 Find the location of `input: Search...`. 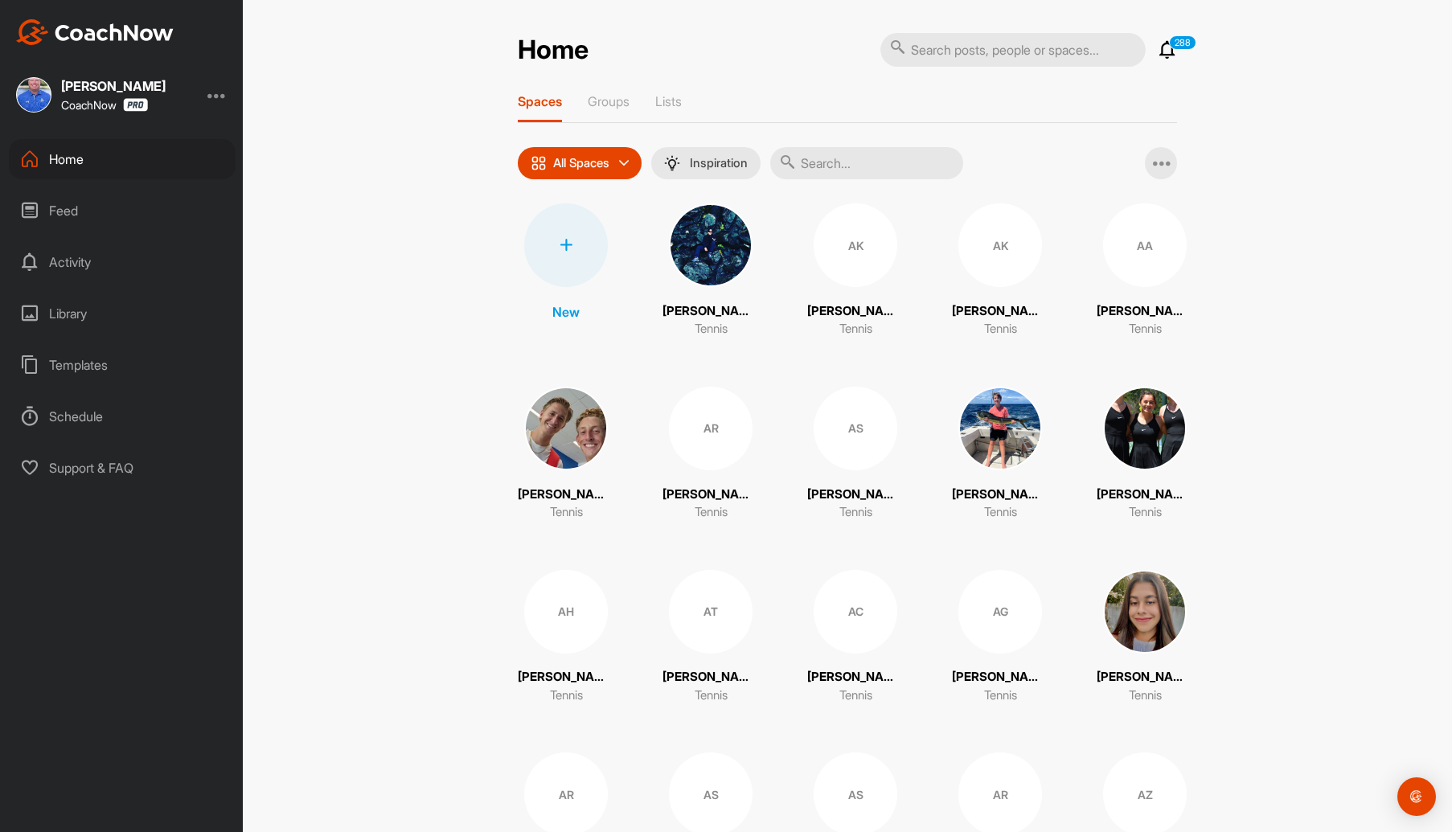

input: Search... is located at coordinates (867, 163).